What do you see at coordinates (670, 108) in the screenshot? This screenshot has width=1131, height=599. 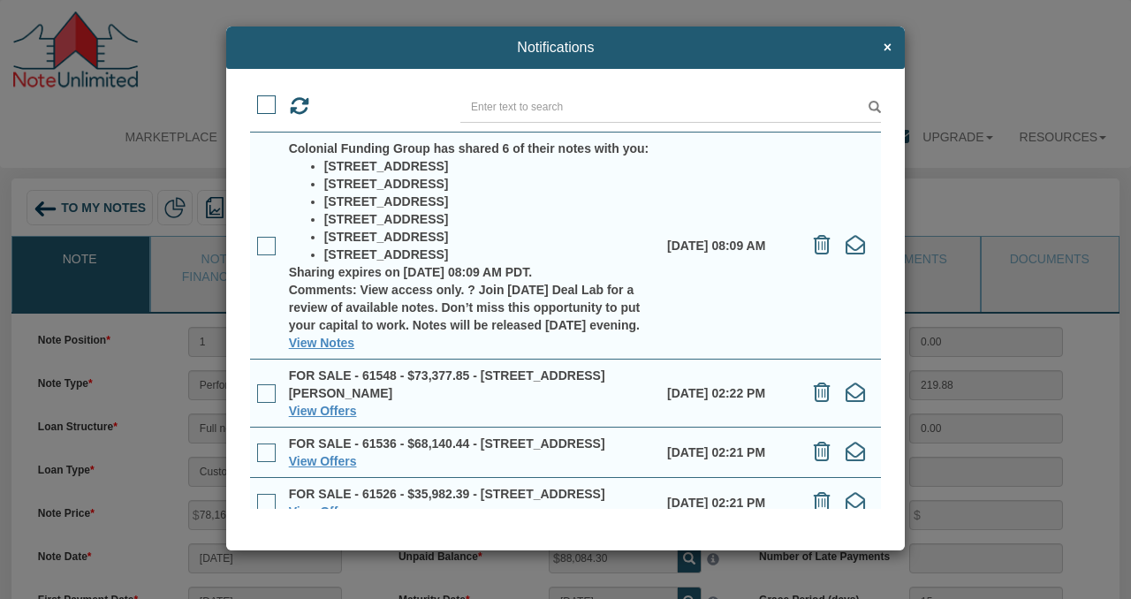 I see `input: Enter text to search` at bounding box center [670, 108].